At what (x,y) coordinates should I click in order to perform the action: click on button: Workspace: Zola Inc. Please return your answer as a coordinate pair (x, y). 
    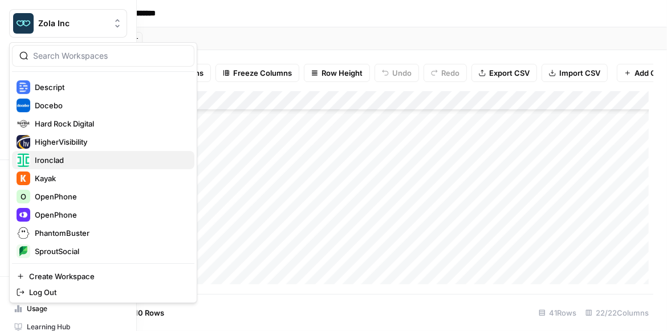
    Looking at the image, I should click on (68, 23).